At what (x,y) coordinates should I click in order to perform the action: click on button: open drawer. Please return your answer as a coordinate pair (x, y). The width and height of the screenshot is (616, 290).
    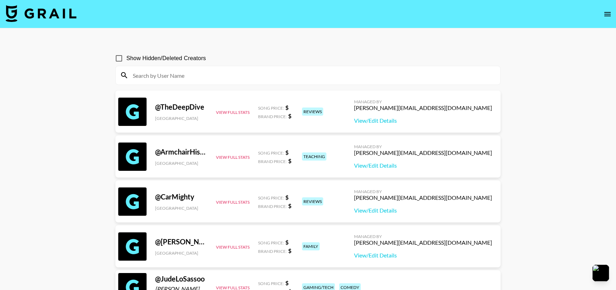
    Looking at the image, I should click on (608, 14).